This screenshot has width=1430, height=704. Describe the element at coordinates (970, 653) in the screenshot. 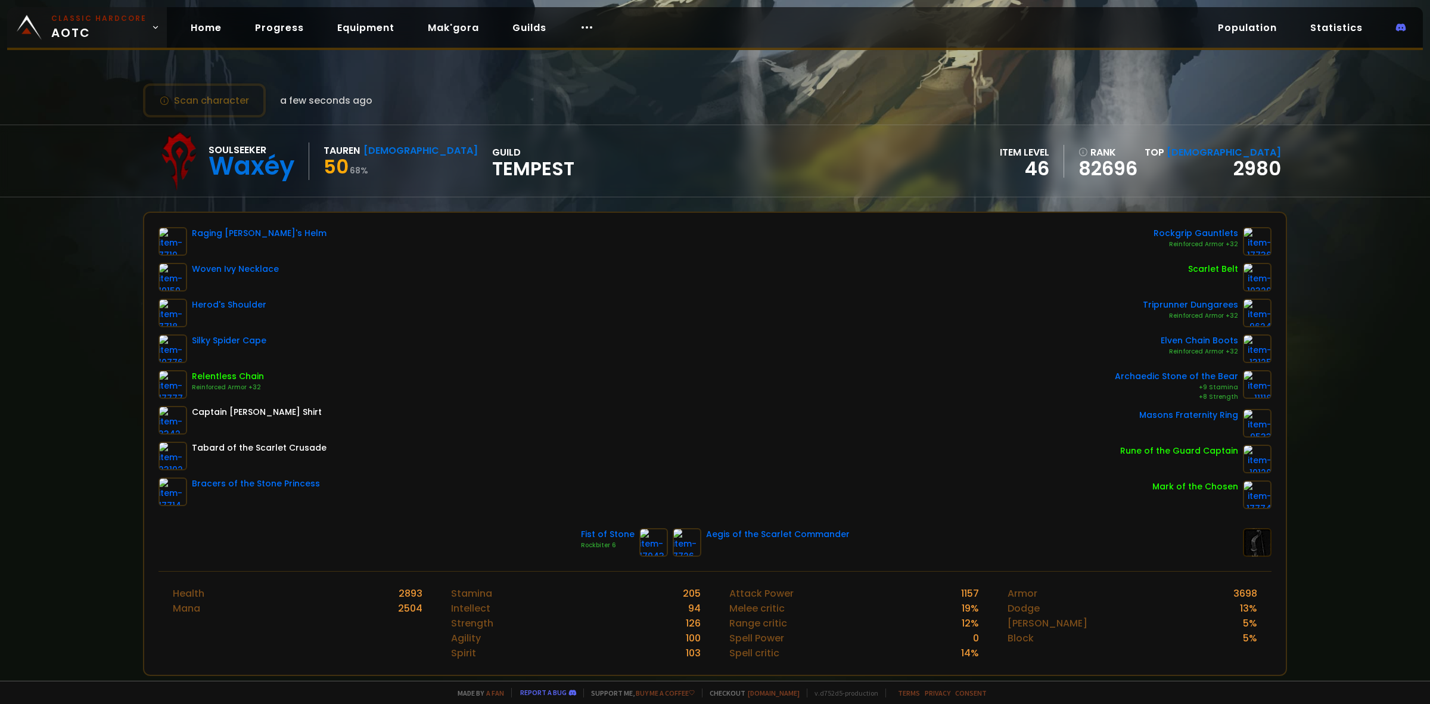

I see `div: 14 %` at that location.